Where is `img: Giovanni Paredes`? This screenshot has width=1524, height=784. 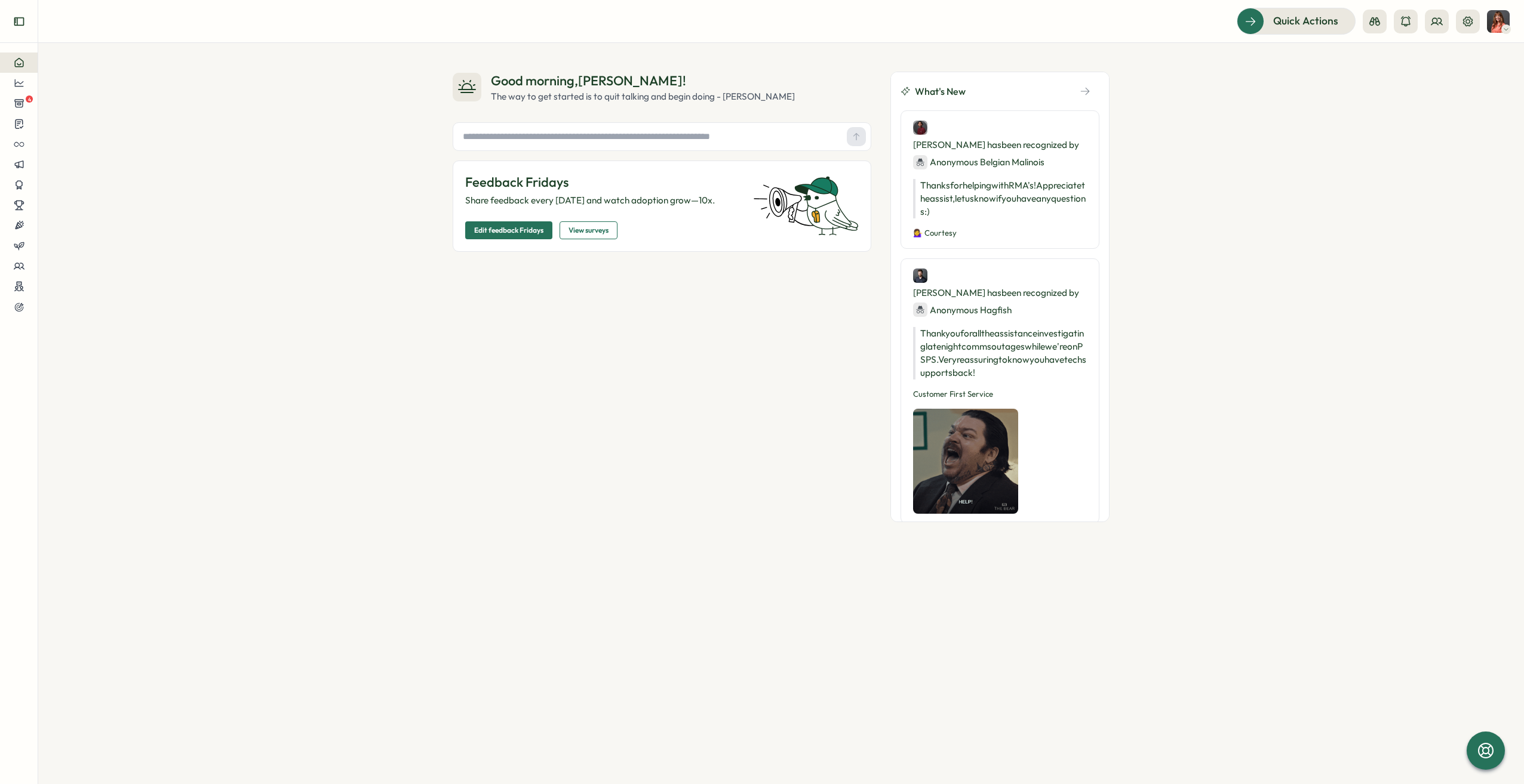
img: Giovanni Paredes is located at coordinates (920, 128).